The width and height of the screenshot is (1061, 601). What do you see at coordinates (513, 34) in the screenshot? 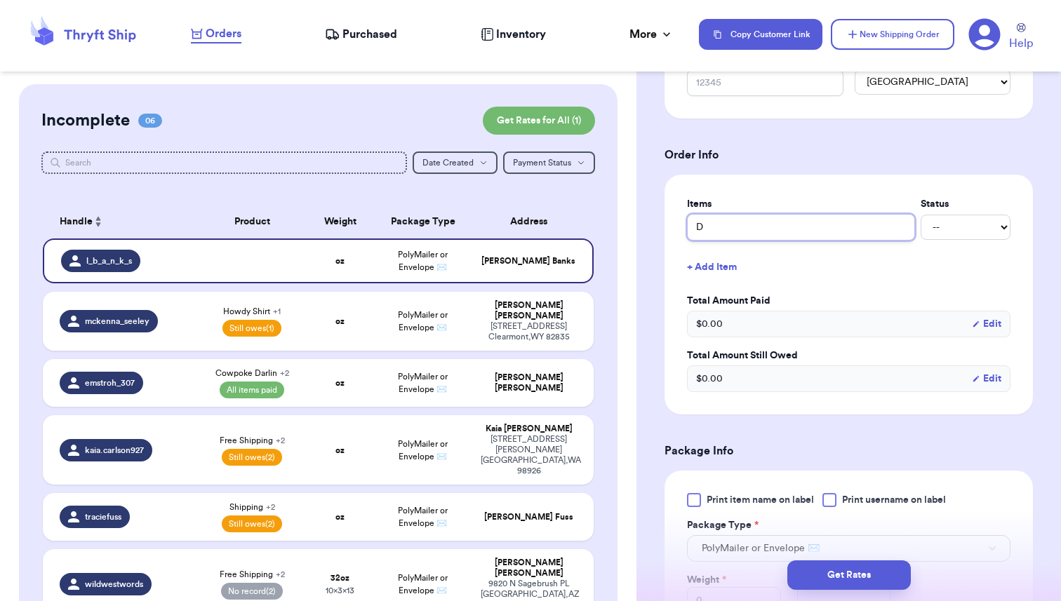
I see `a: Inventory` at bounding box center [513, 34].